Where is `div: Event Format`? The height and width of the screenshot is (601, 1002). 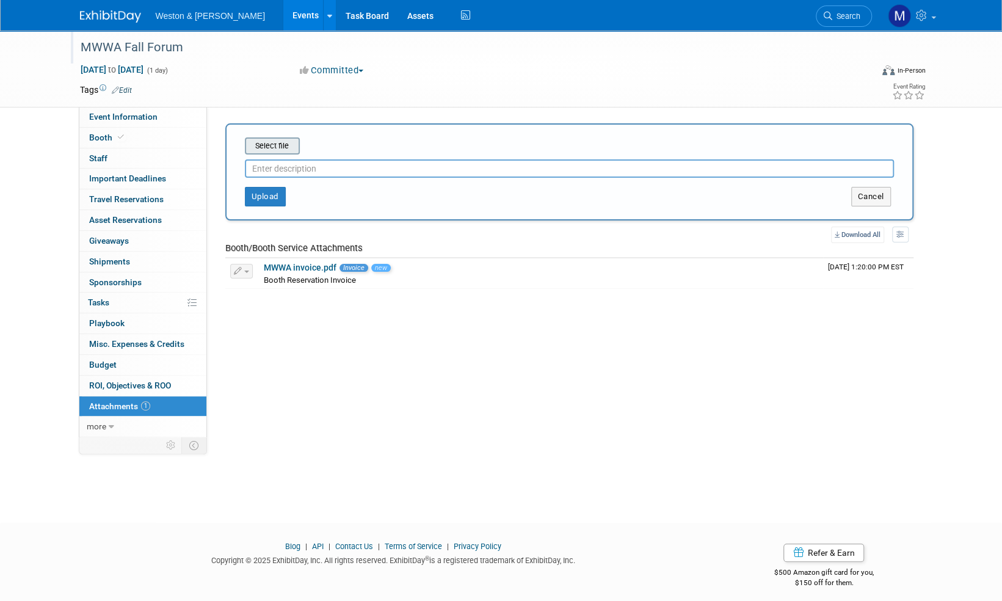
div: Event Format is located at coordinates (863, 73).